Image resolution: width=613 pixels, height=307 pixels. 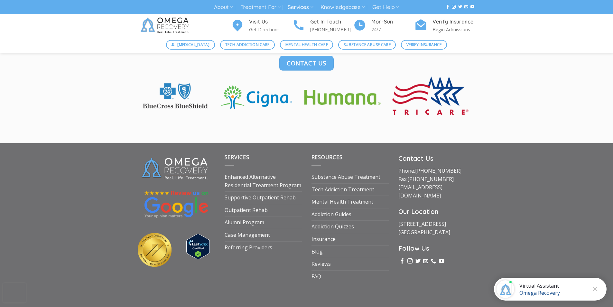 What do you see at coordinates (271, 22) in the screenshot?
I see `h4: Visit Us` at bounding box center [271, 22].